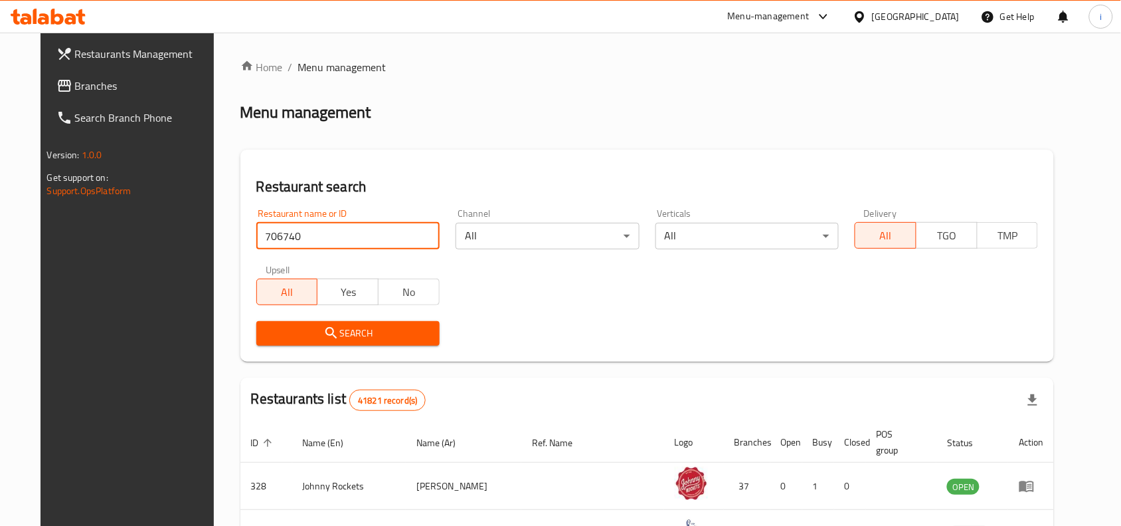 Image resolution: width=1121 pixels, height=526 pixels. Describe the element at coordinates (266, 486) in the screenshot. I see `td: 328` at that location.